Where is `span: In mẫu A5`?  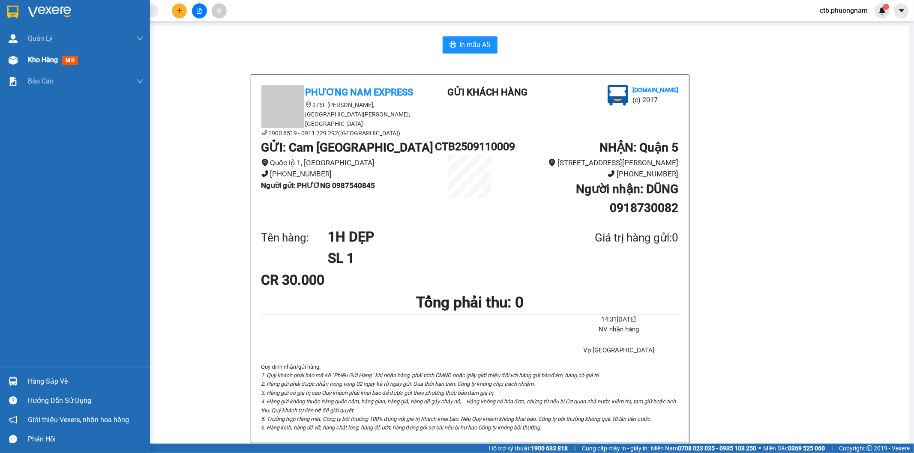
span: In mẫu A5 is located at coordinates (475, 45).